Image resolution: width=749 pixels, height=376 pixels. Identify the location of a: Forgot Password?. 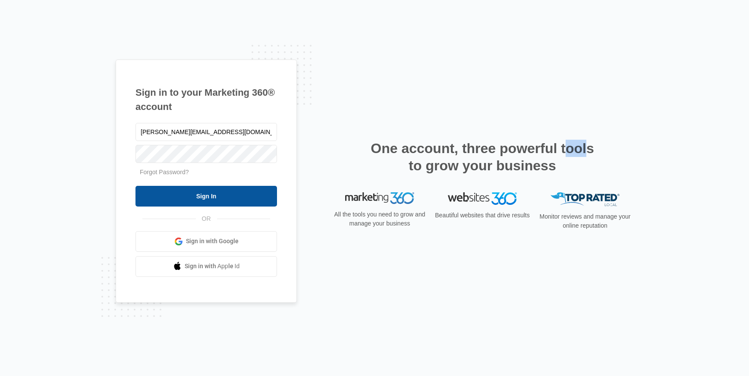
(164, 172).